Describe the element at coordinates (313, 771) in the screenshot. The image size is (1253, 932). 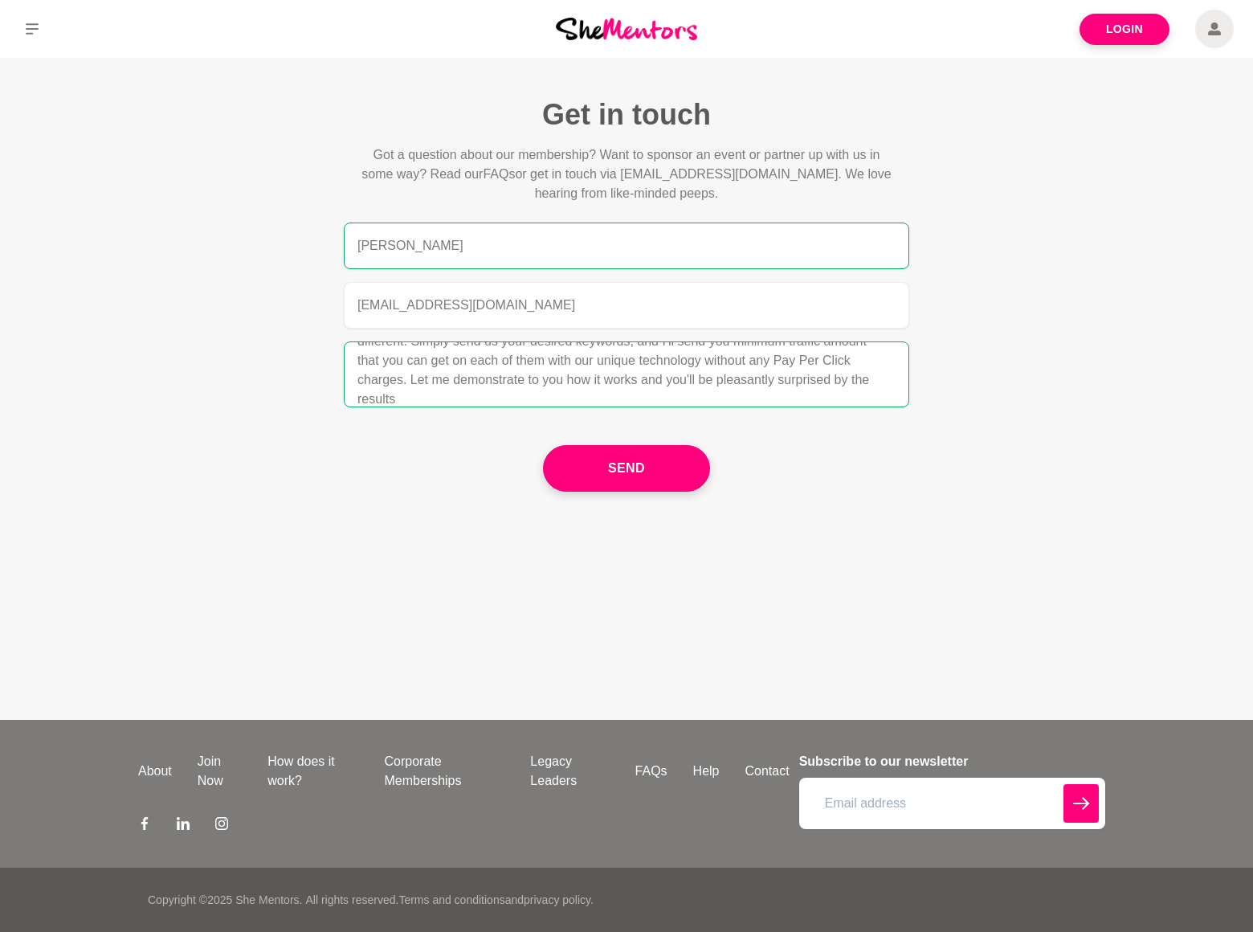
I see `a: How does it work?` at that location.